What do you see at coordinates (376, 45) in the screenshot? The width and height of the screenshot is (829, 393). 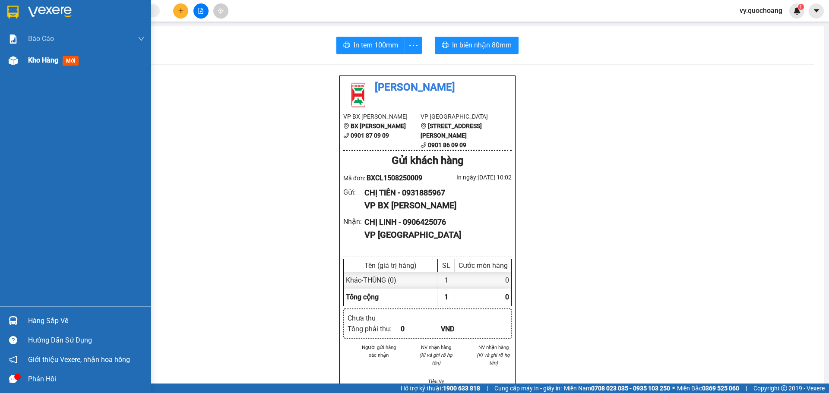 I see `span: In tem 100mm` at bounding box center [376, 45].